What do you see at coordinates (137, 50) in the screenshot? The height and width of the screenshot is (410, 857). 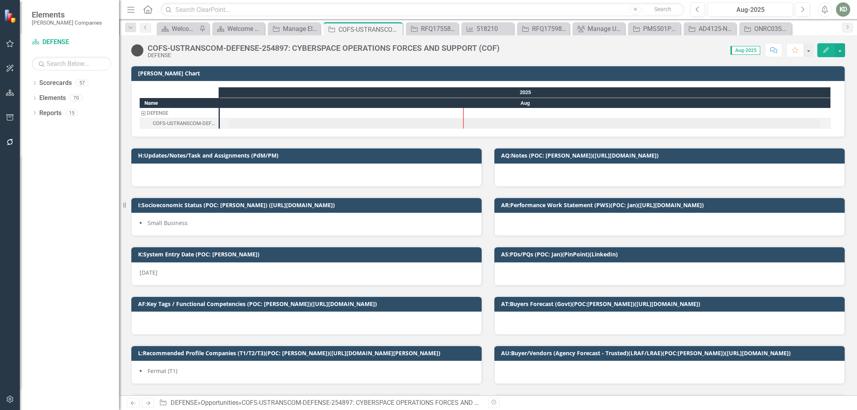 I see `img: Tracked` at bounding box center [137, 50].